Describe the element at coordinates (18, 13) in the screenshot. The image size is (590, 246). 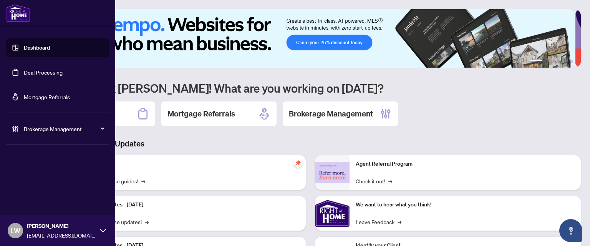
I see `img: logo` at that location.